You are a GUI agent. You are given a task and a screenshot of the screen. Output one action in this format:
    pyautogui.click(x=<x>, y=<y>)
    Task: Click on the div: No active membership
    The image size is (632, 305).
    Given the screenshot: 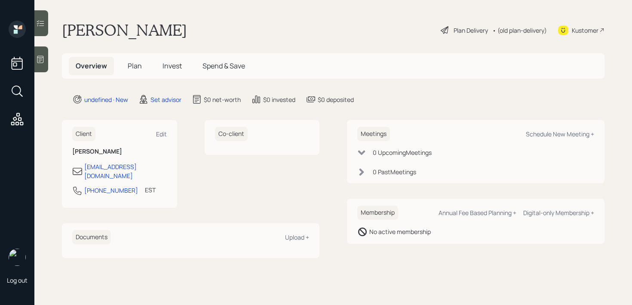 What is the action you would take?
    pyautogui.click(x=400, y=231)
    